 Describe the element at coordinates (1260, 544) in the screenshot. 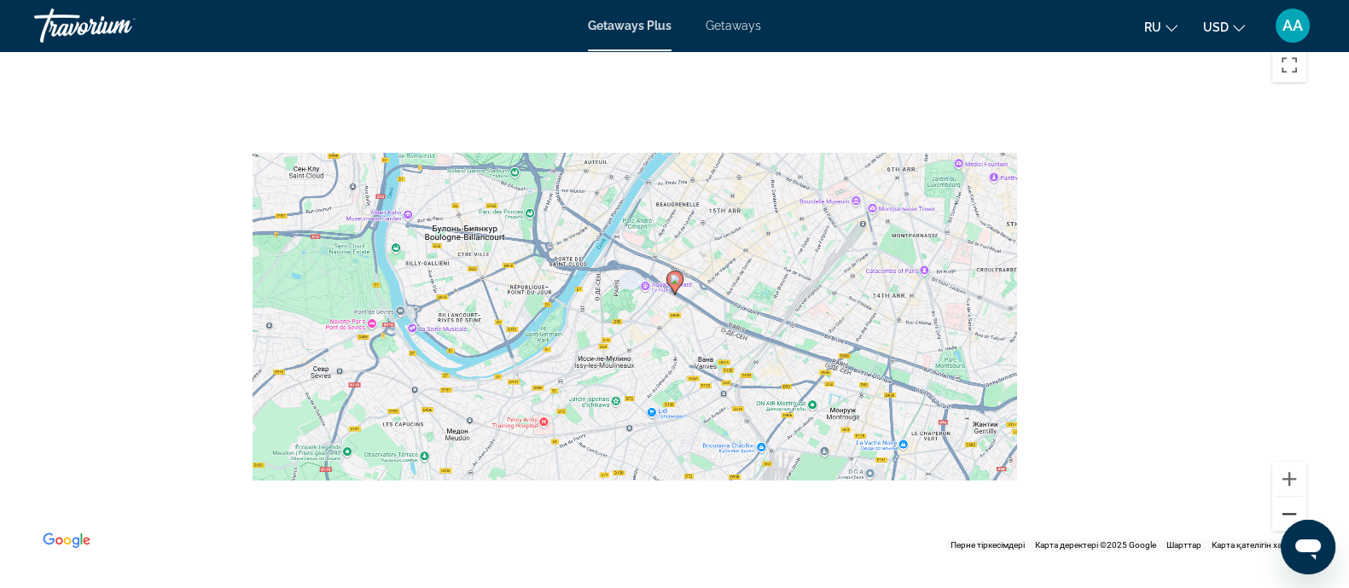

I see `a: Карта қателігін хабарлау` at that location.